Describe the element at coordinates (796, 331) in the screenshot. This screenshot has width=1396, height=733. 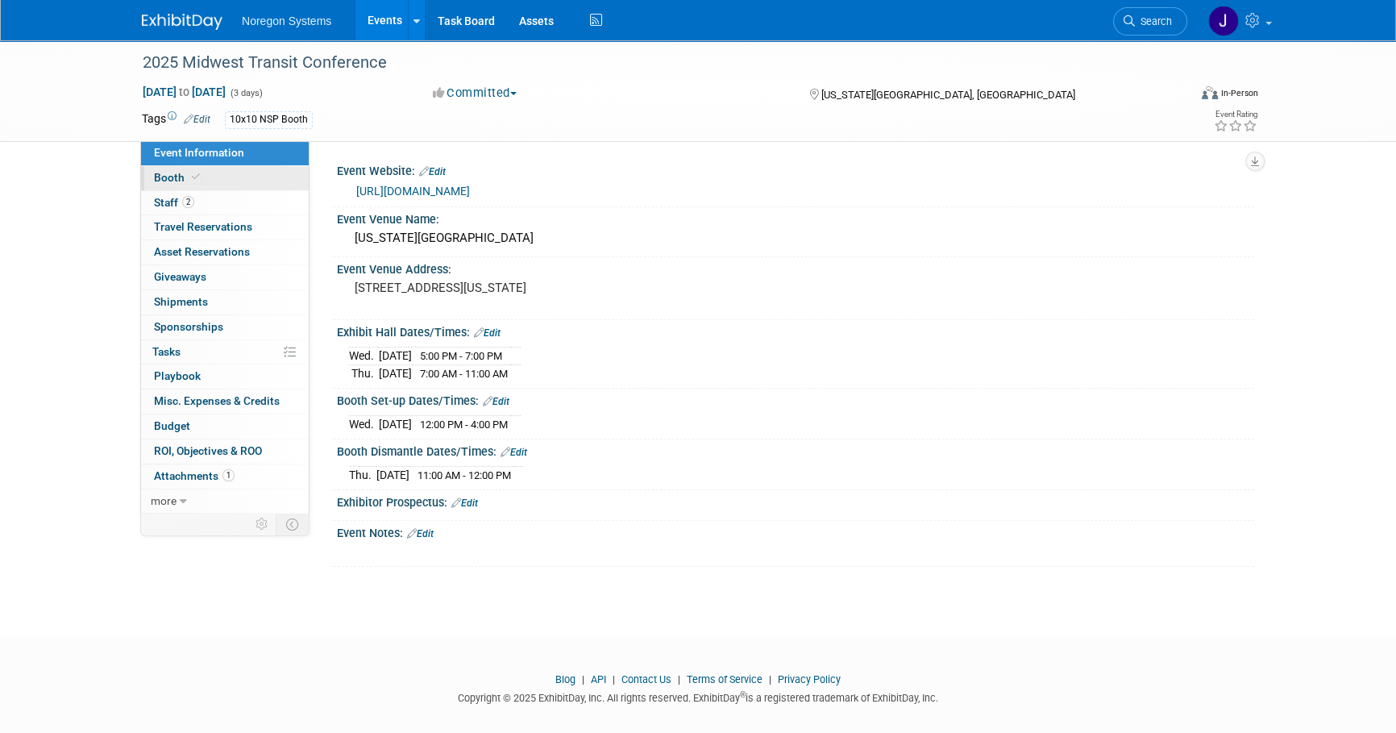
I see `div: Exhibit Hall Dates/Times:` at that location.